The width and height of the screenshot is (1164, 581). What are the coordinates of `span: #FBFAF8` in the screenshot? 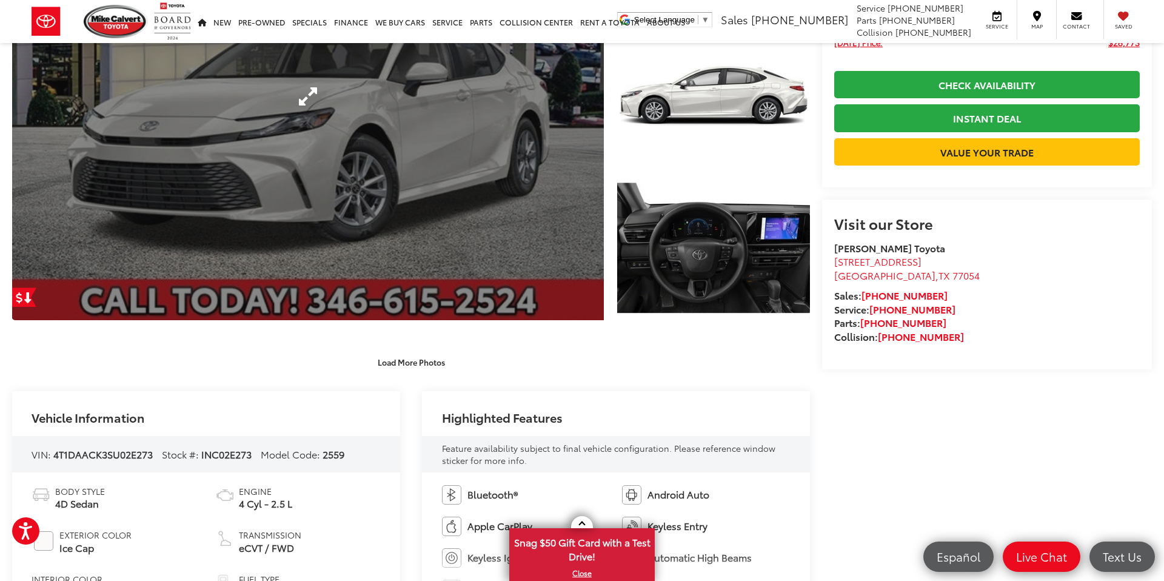 It's located at (44, 541).